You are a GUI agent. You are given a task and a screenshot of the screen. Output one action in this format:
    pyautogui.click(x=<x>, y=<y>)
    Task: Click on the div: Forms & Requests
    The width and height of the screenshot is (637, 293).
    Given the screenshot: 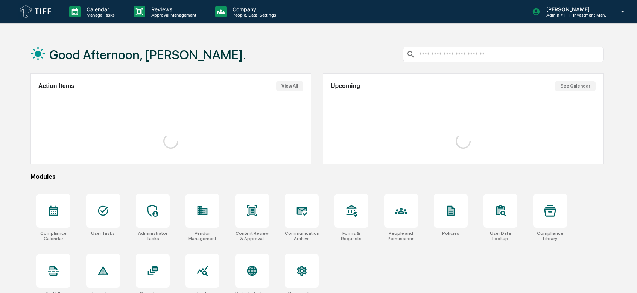 What is the action you would take?
    pyautogui.click(x=351, y=236)
    